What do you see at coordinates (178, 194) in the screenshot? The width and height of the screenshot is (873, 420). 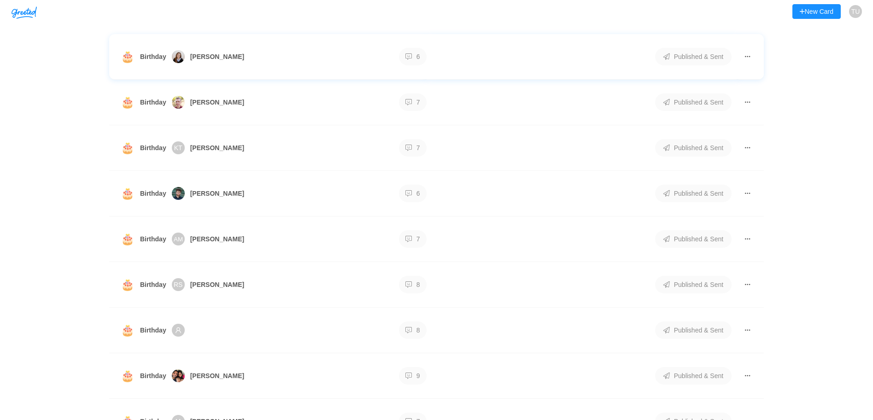 I see `img: jubili%2Fstrategyn.com%2FCfCA5jlpAAWskN2hVBAnX9lDgIM2-51b0c56db6b3426d92674d223c5bc612` at bounding box center [178, 194].